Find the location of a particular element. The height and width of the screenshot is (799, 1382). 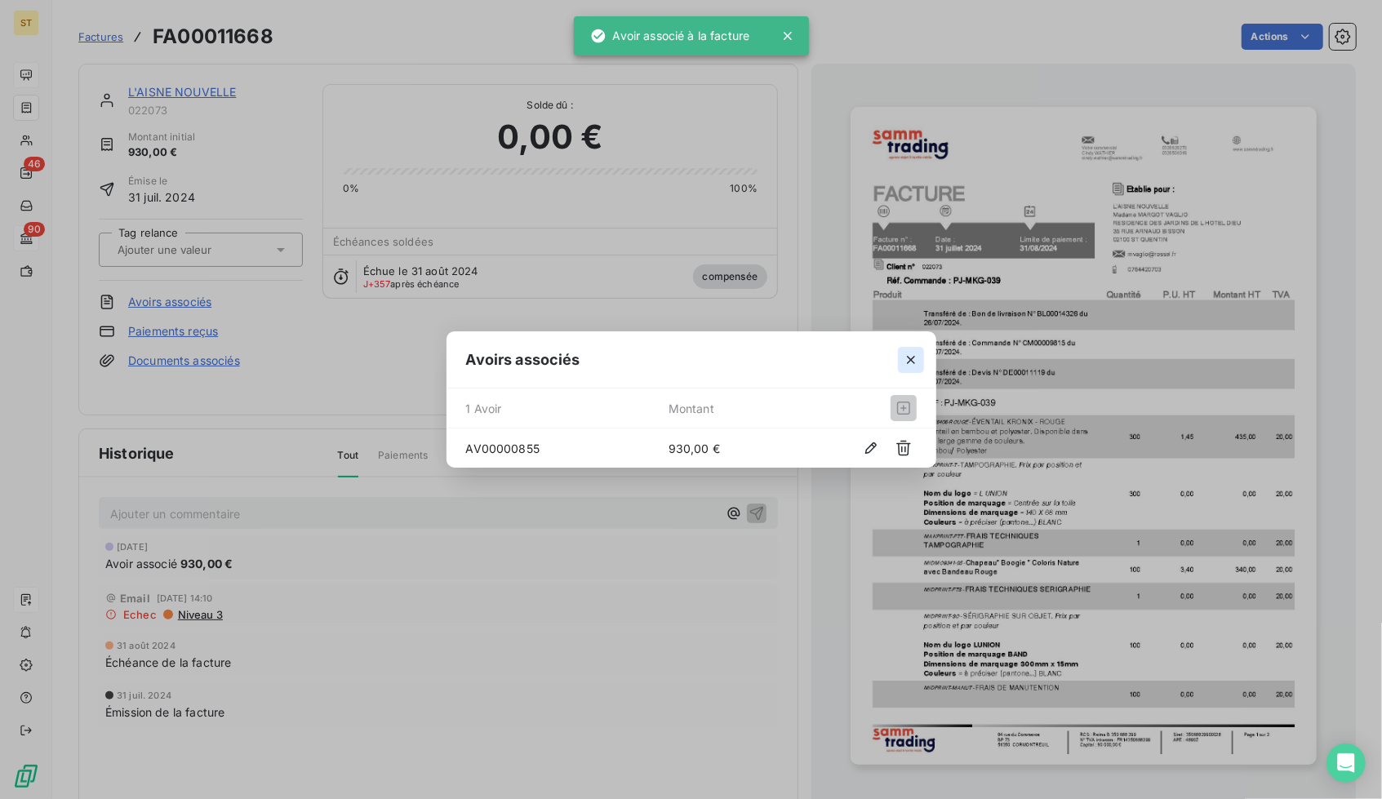

span: AV00000855 is located at coordinates (567, 448).